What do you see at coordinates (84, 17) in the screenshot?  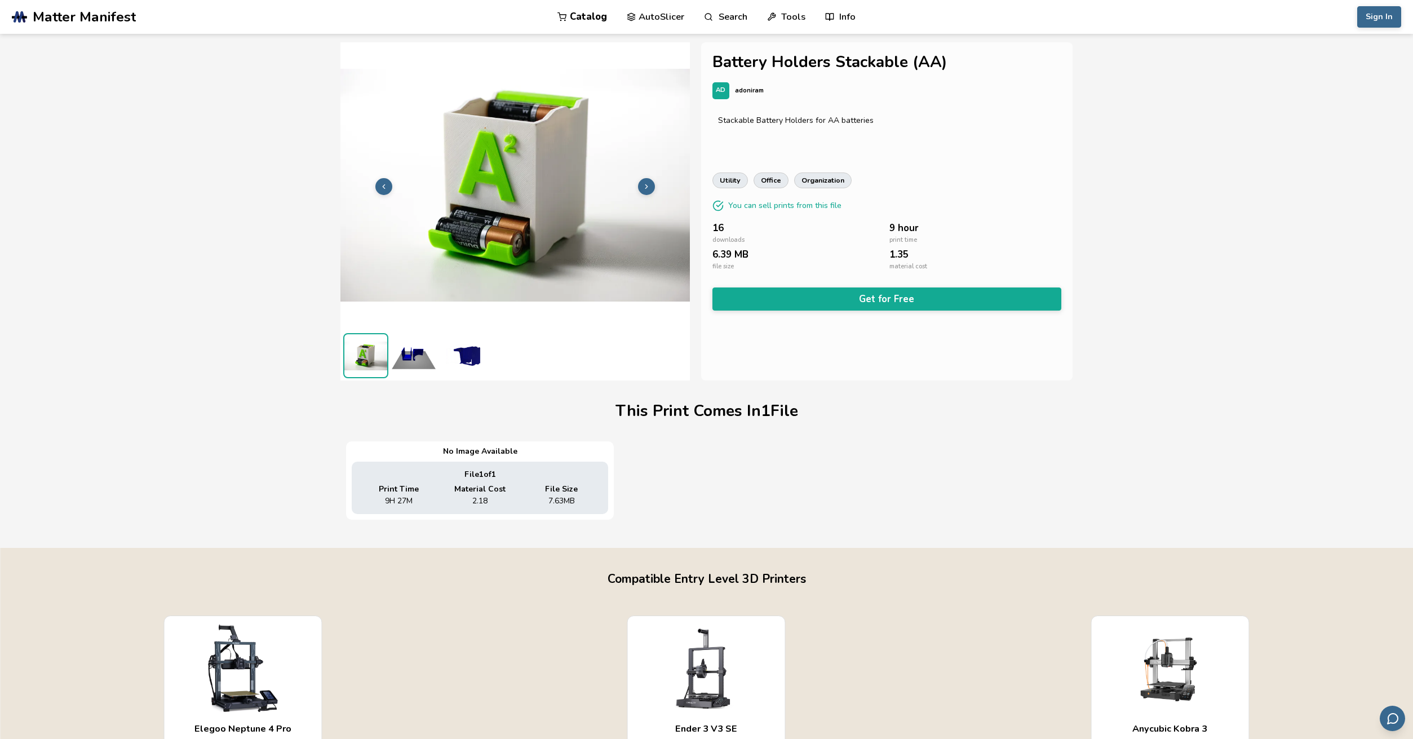 I see `span: Matter Manifest` at bounding box center [84, 17].